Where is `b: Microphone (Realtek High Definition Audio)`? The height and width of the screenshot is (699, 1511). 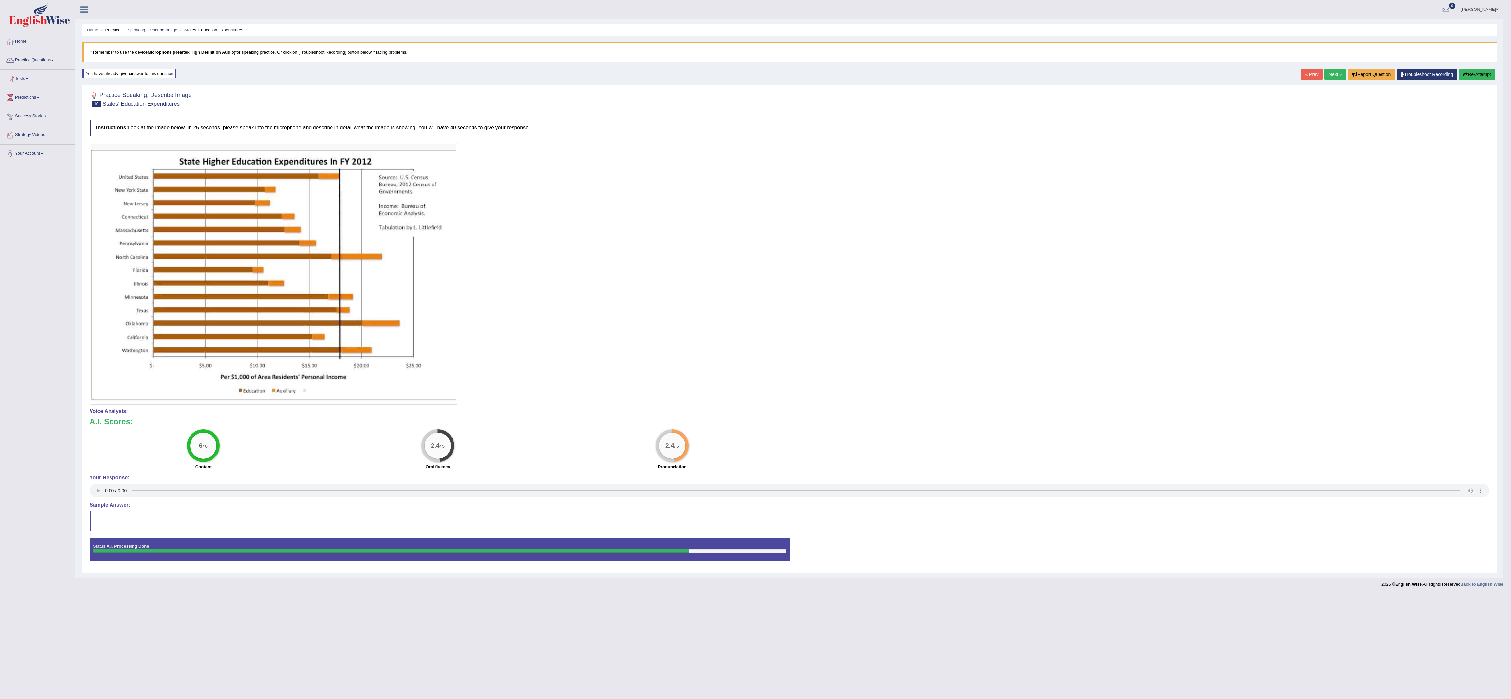 b: Microphone (Realtek High Definition Audio) is located at coordinates (191, 52).